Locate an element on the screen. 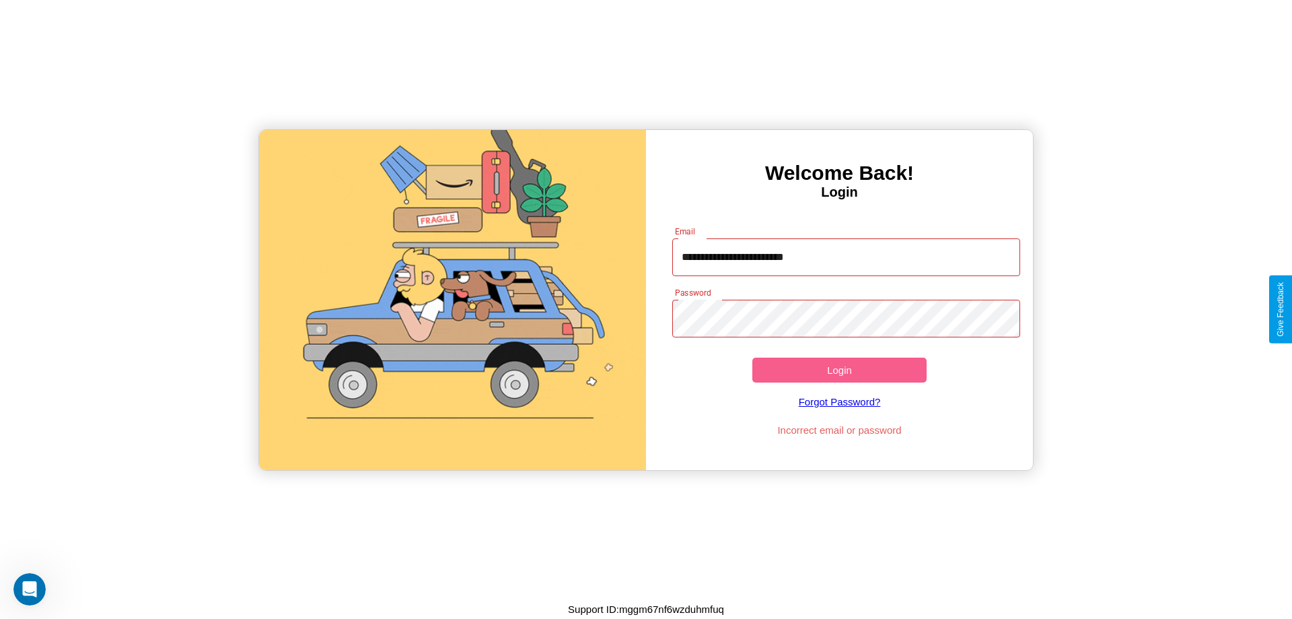 This screenshot has height=619, width=1292. label: Password is located at coordinates (693, 292).